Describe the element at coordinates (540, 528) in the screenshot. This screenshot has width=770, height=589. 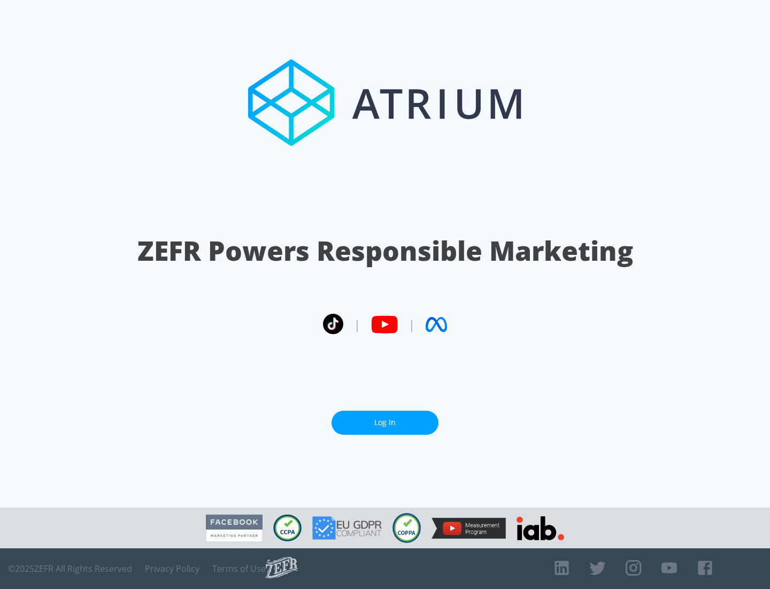
I see `img: IAB` at that location.